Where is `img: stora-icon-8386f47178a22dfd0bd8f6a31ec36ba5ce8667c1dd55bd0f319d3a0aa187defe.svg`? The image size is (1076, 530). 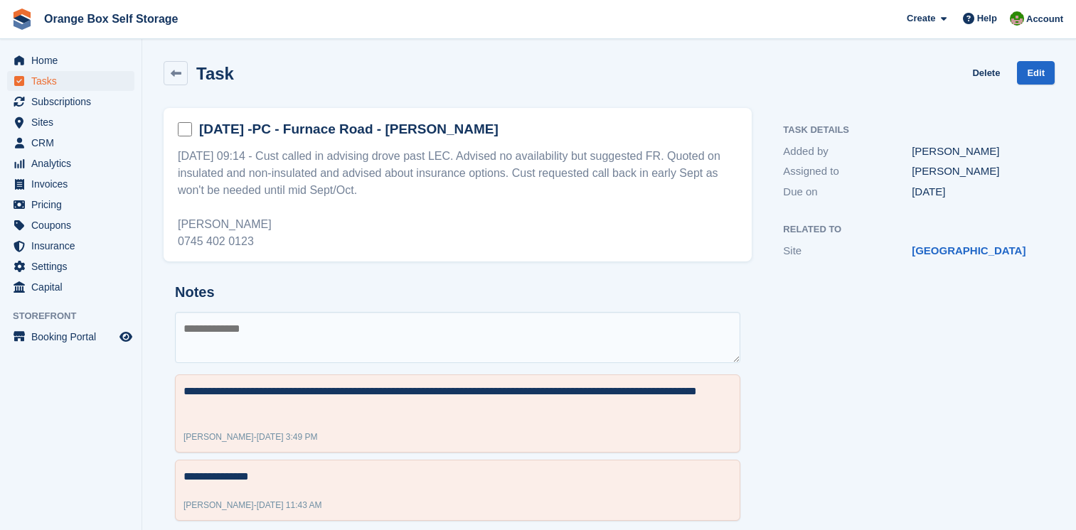 img: stora-icon-8386f47178a22dfd0bd8f6a31ec36ba5ce8667c1dd55bd0f319d3a0aa187defe.svg is located at coordinates (22, 19).